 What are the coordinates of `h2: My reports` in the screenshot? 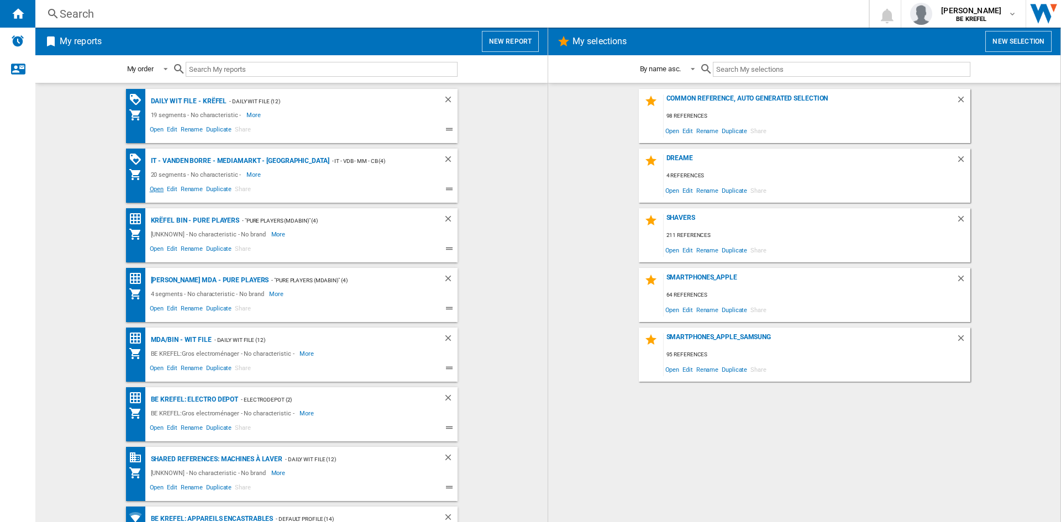 It's located at (81, 41).